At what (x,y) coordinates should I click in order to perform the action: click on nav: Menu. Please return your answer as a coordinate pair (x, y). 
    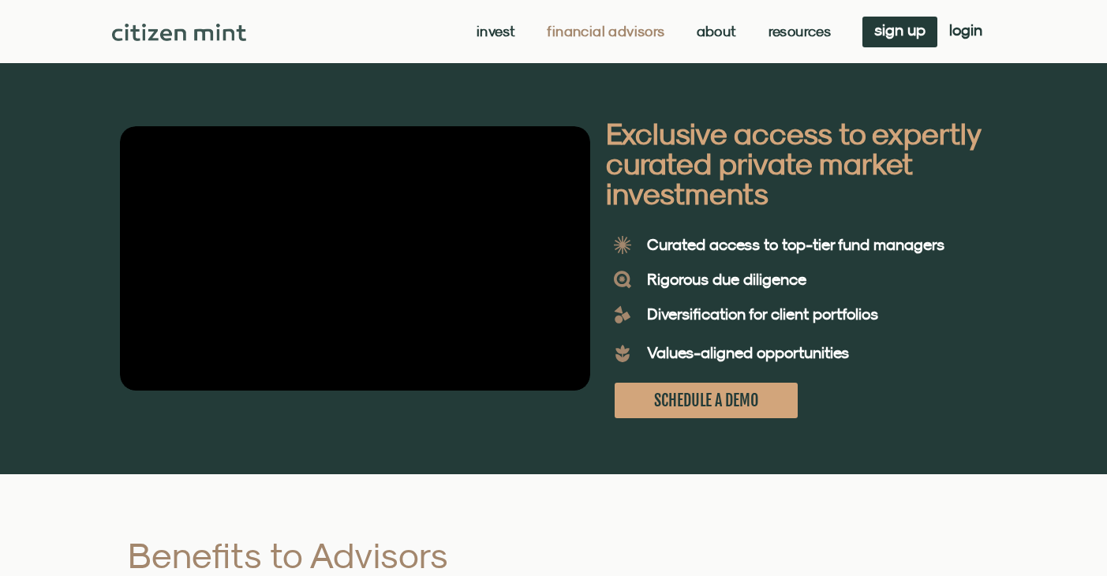
    Looking at the image, I should click on (653, 32).